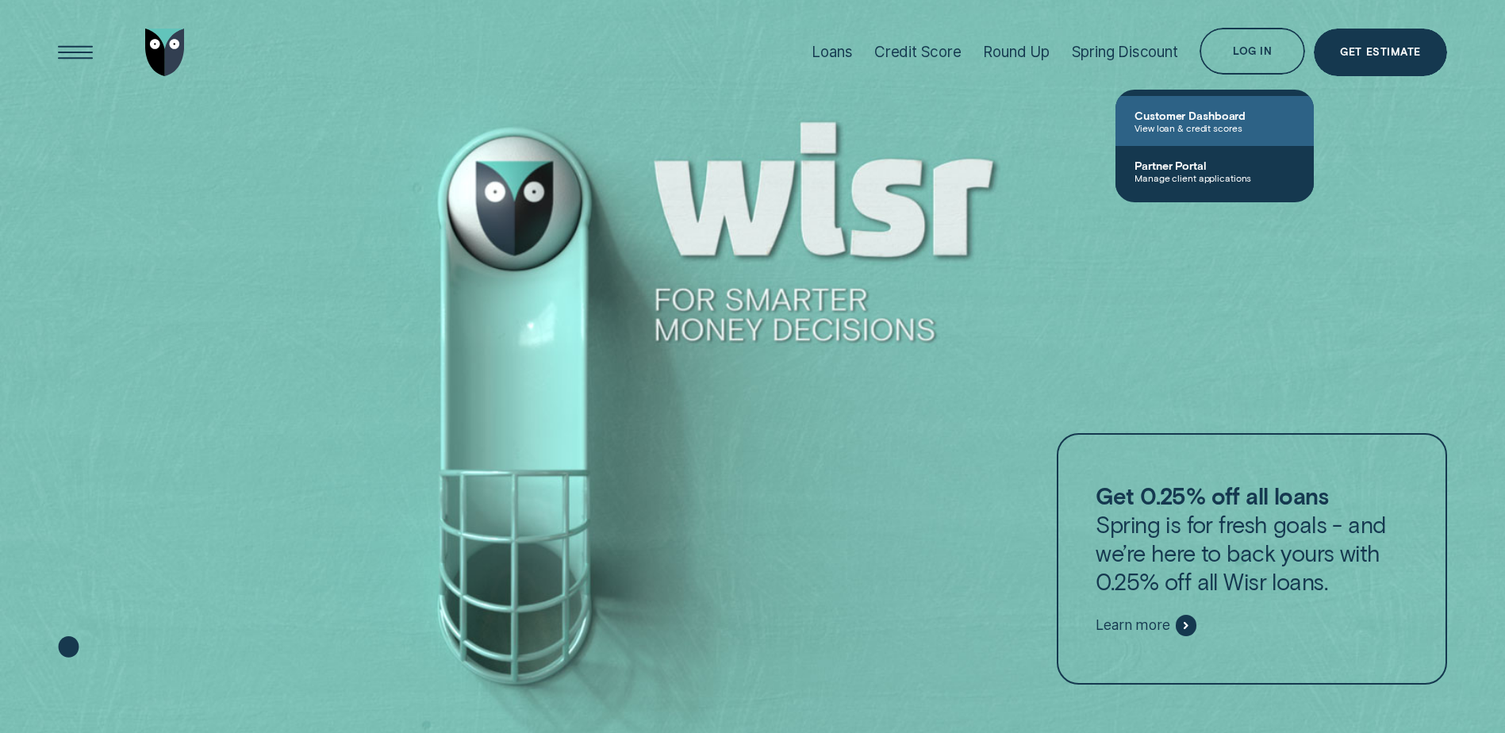 The image size is (1505, 733). What do you see at coordinates (1215, 115) in the screenshot?
I see `span: Customer Dashboard` at bounding box center [1215, 115].